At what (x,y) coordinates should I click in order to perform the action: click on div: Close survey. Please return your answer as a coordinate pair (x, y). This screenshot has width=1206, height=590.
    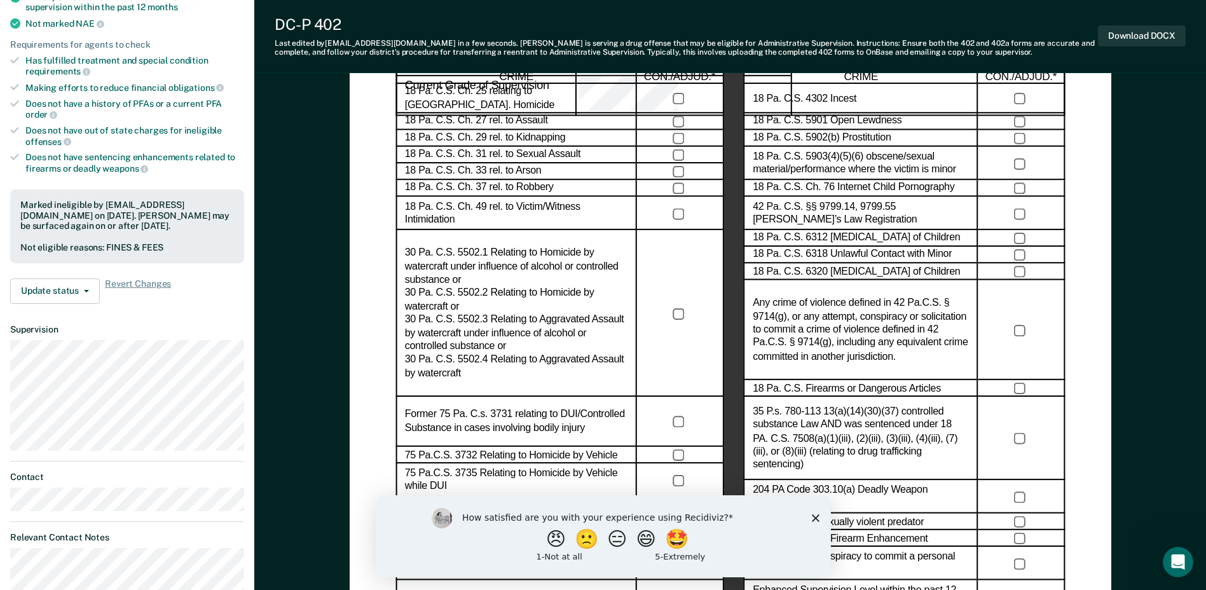
    Looking at the image, I should click on (440, 23).